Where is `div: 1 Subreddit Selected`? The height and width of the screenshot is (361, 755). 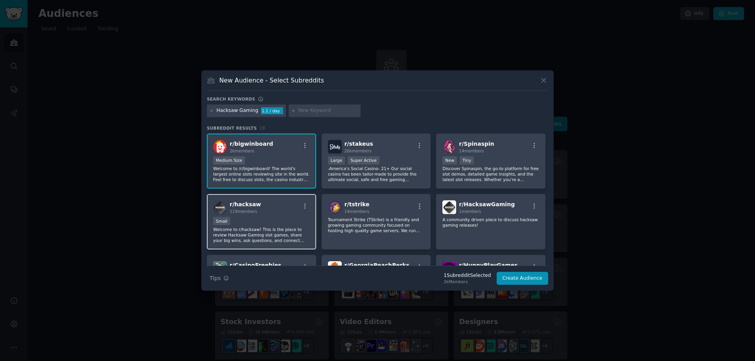
div: 1 Subreddit Selected is located at coordinates (467, 276).